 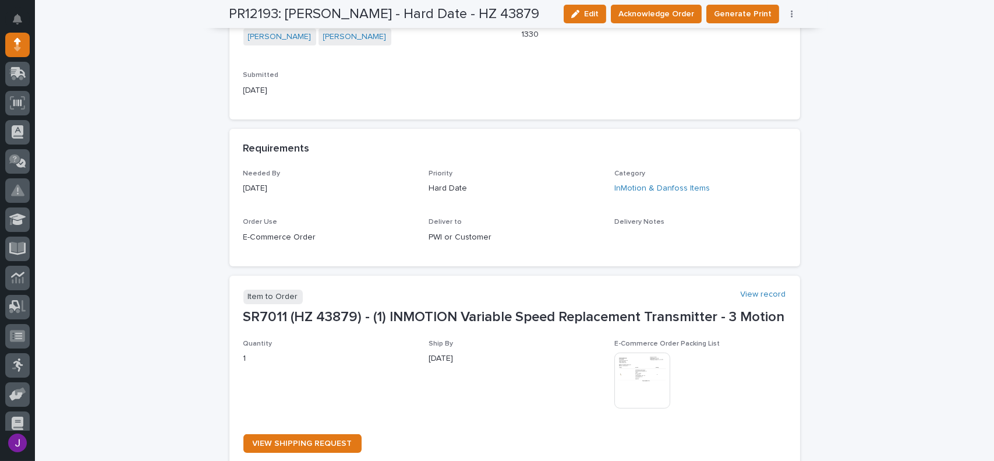 What do you see at coordinates (654, 34) in the screenshot?
I see `p: 1330` at bounding box center [654, 34].